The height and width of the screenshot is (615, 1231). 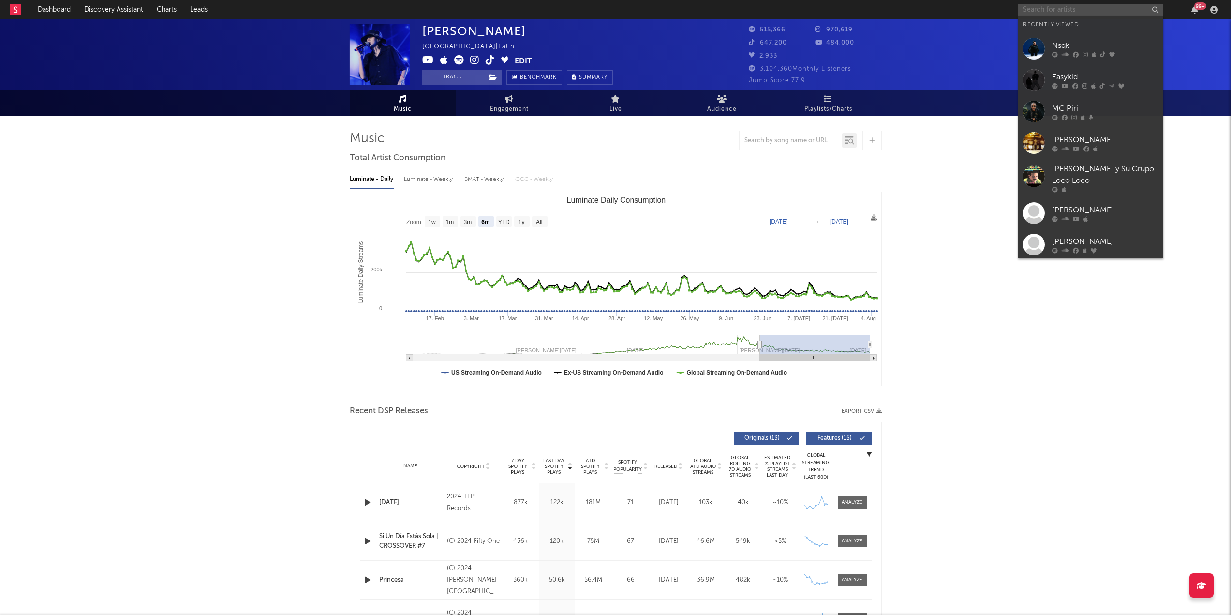 I want to click on div: Nsqk, so click(x=1105, y=45).